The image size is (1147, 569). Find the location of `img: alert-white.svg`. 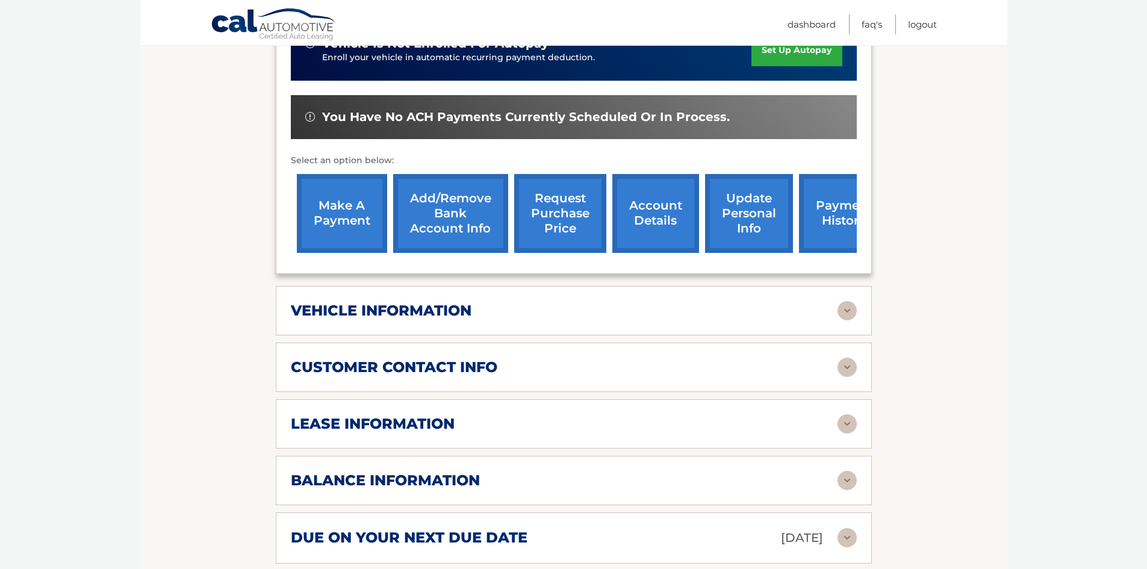

img: alert-white.svg is located at coordinates (310, 117).